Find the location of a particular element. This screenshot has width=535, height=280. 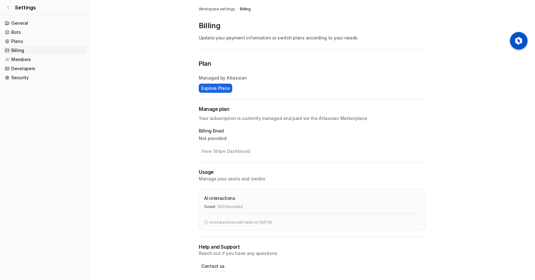

button: Explore Plans is located at coordinates (215, 88).